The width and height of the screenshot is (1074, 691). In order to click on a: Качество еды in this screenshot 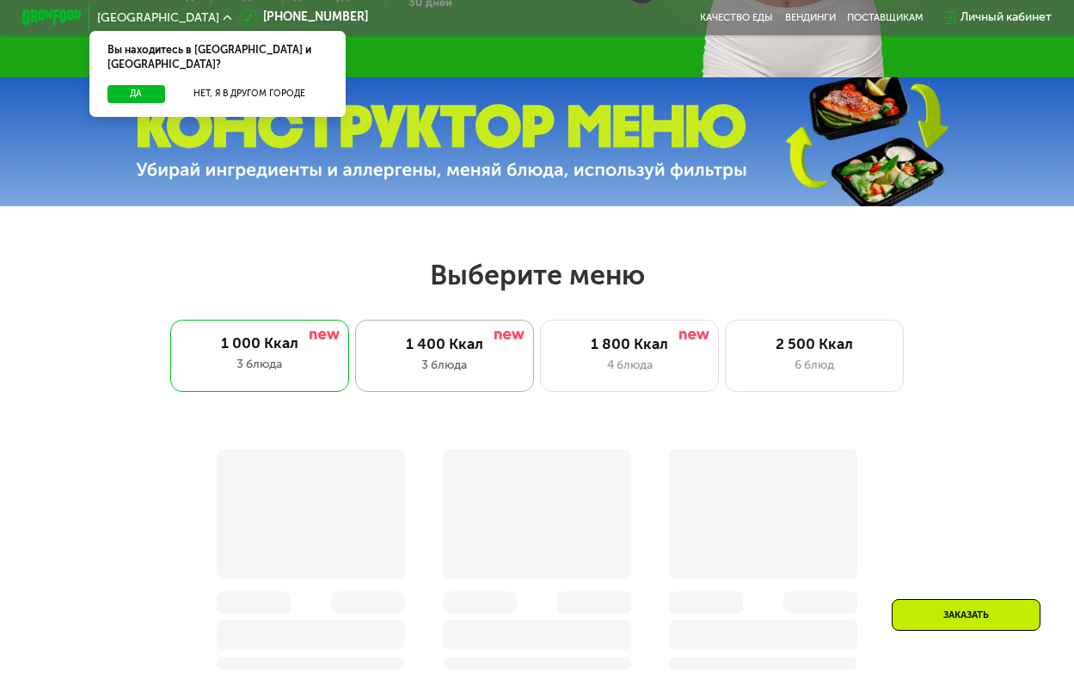, I will do `click(736, 18)`.